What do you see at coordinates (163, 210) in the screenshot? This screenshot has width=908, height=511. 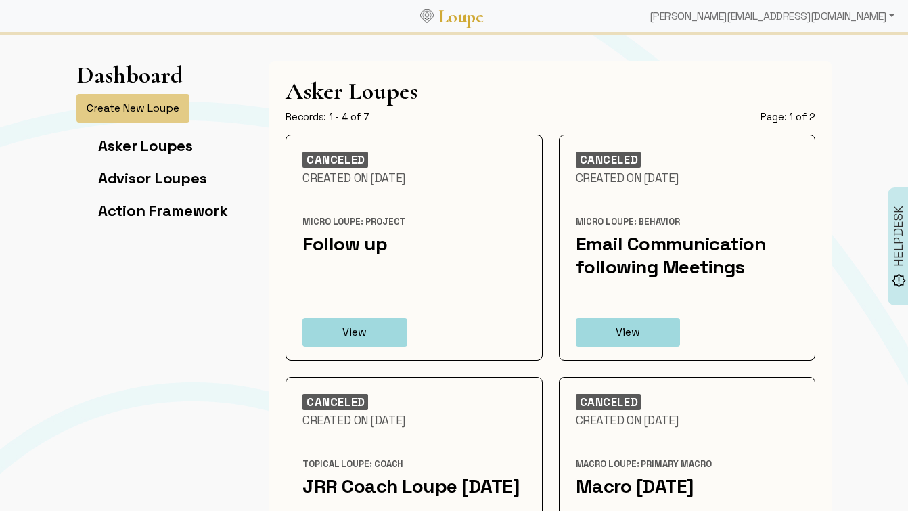 I see `a: Action Framework` at bounding box center [163, 210].